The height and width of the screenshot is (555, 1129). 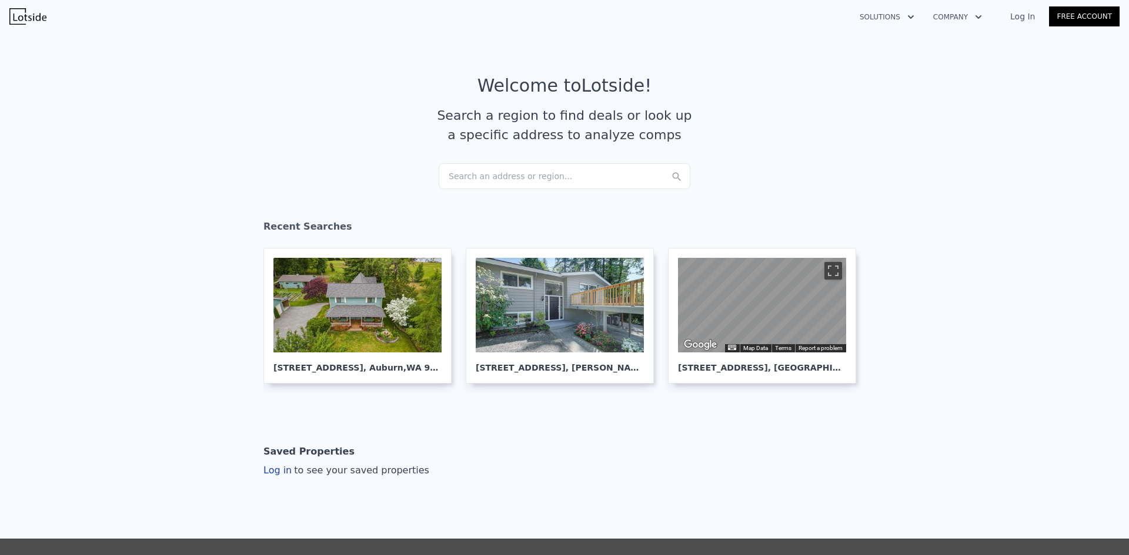 What do you see at coordinates (564, 125) in the screenshot?
I see `div: Search a region to find deals or look up a specific address to analyze comps` at bounding box center [564, 125].